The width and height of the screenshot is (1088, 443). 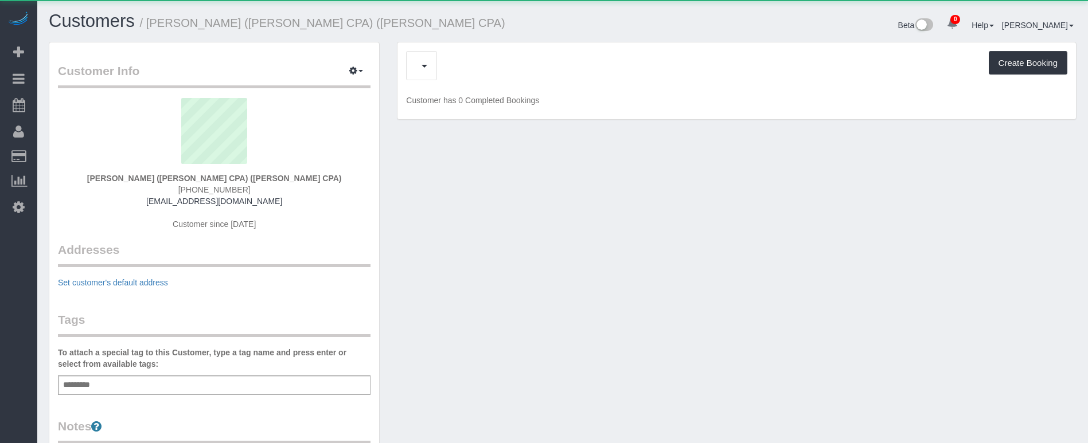 What do you see at coordinates (214, 75) in the screenshot?
I see `legend: Customer Info` at bounding box center [214, 75].